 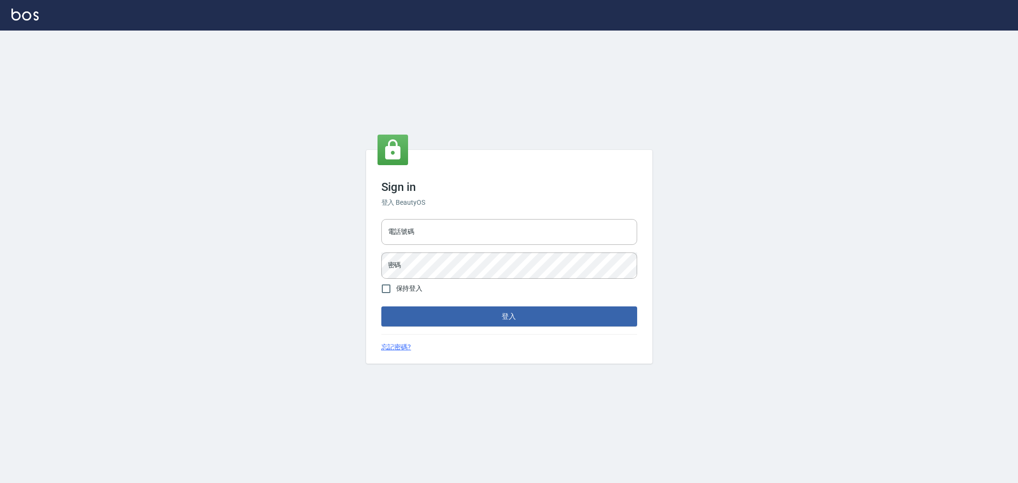 I want to click on a: 忘記密碼?, so click(x=396, y=347).